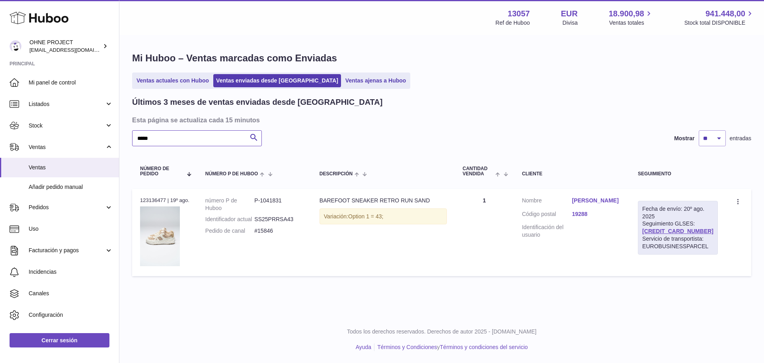  What do you see at coordinates (165, 200) in the screenshot?
I see `div: 123136477 | 19º ago.` at bounding box center [165, 200].